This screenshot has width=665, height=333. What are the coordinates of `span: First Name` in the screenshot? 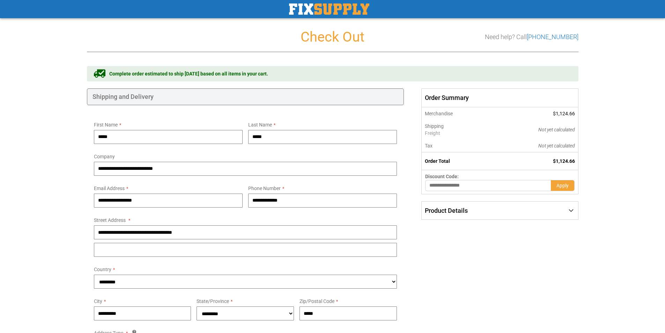 It's located at (106, 125).